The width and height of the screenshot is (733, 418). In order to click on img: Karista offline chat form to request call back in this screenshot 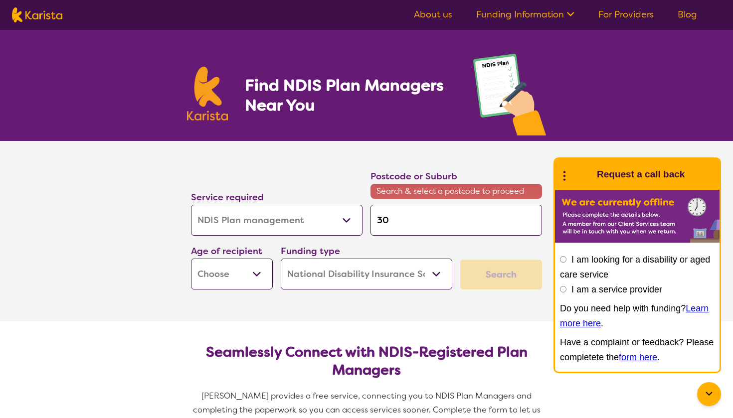, I will do `click(637, 216)`.